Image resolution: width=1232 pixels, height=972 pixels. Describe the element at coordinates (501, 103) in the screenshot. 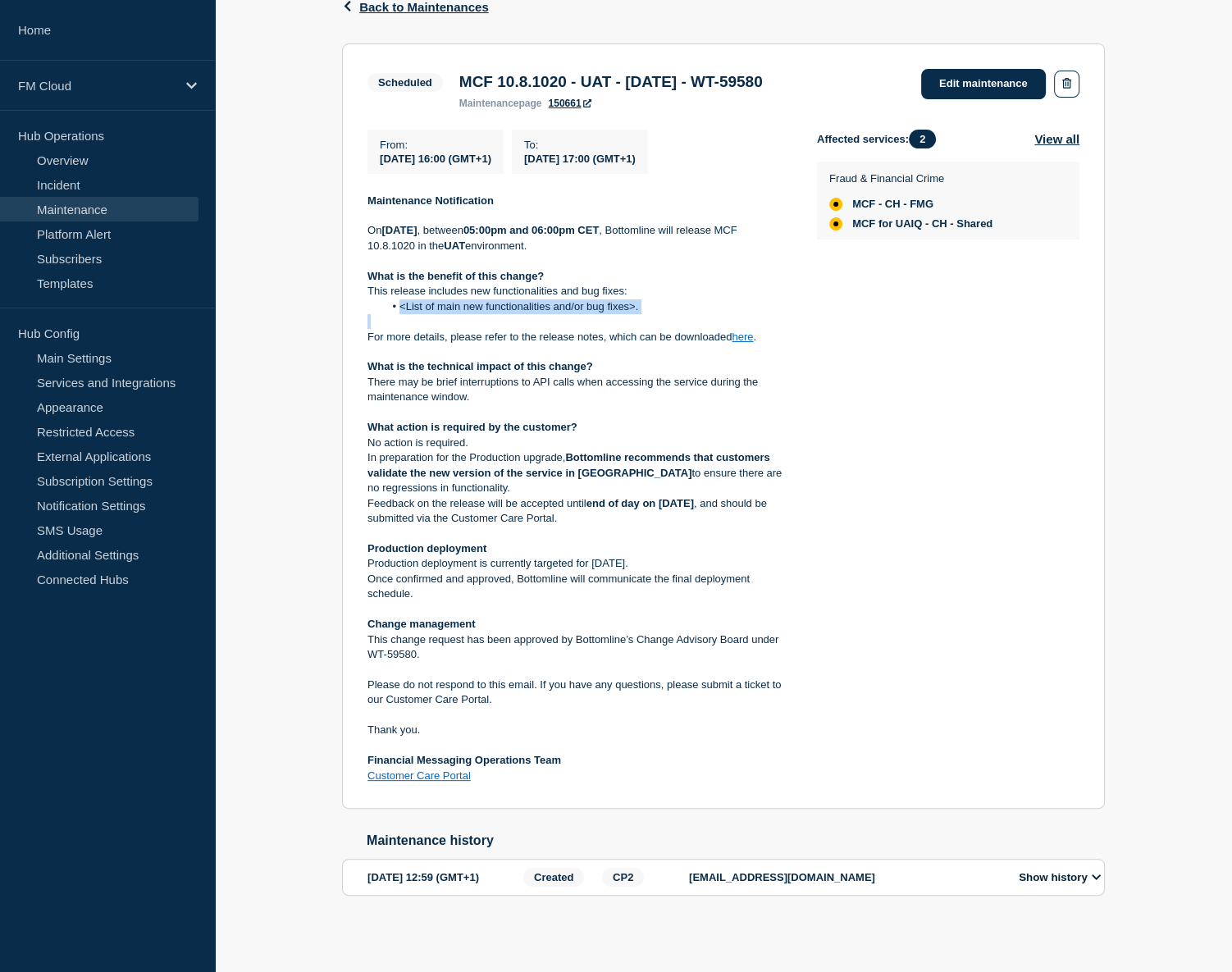

I see `p: page` at that location.